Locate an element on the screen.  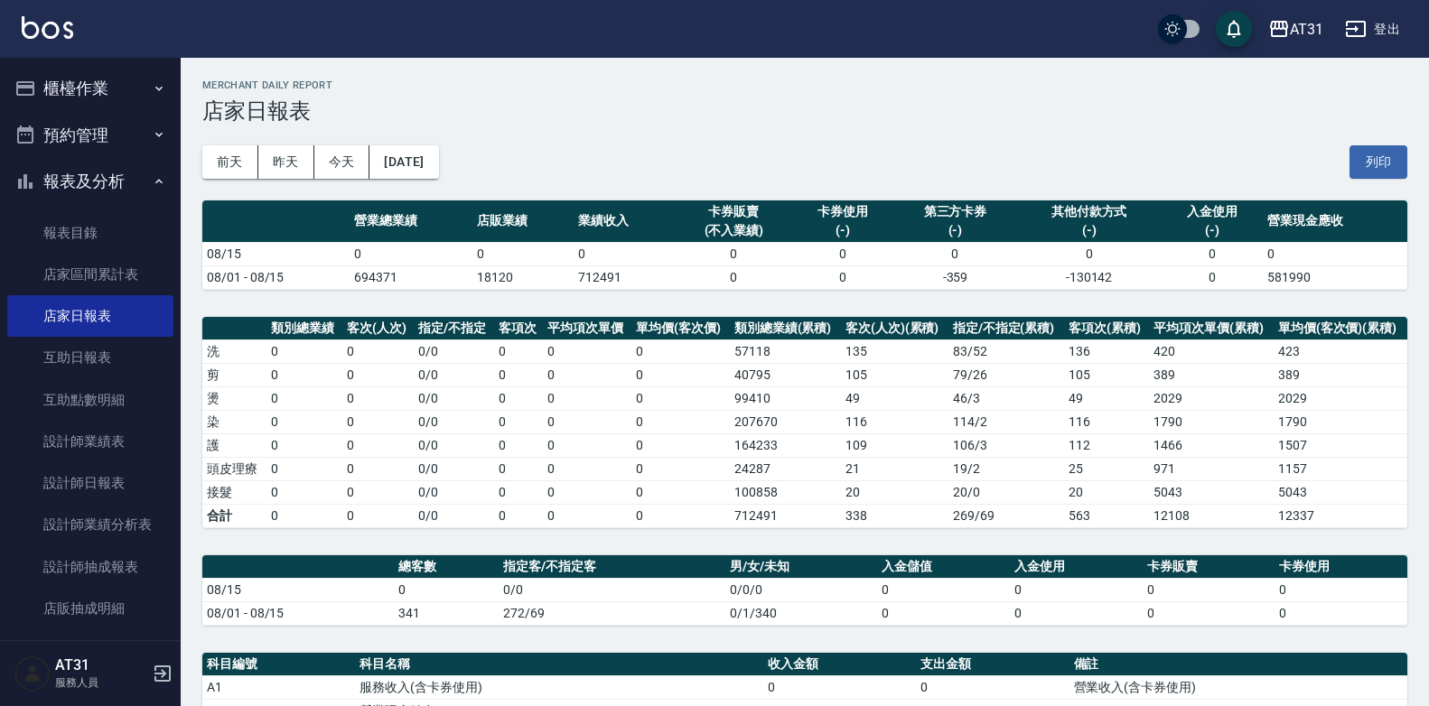
th: 卡券販賣 is located at coordinates (1208, 567).